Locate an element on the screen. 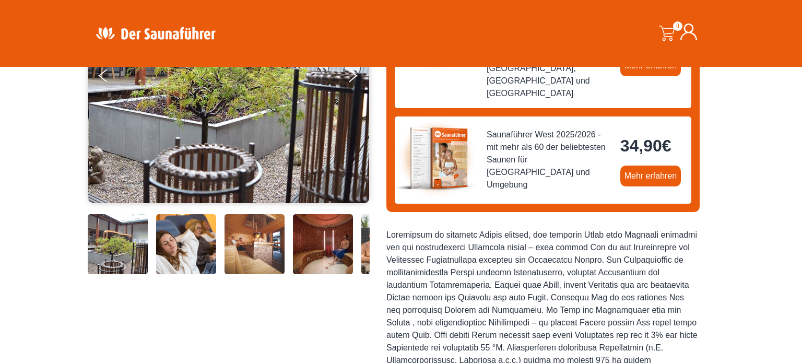 The width and height of the screenshot is (802, 363). img: der-saunafuehrer-2025-west.jpg is located at coordinates (436, 158).